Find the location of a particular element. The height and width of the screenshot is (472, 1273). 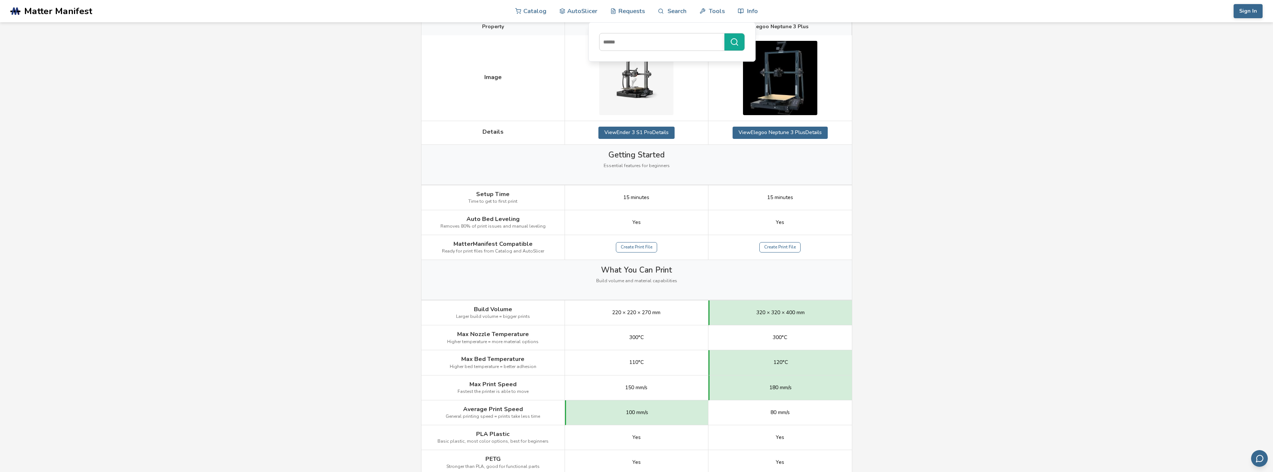

span: Auto Bed Leveling is located at coordinates (493, 219).